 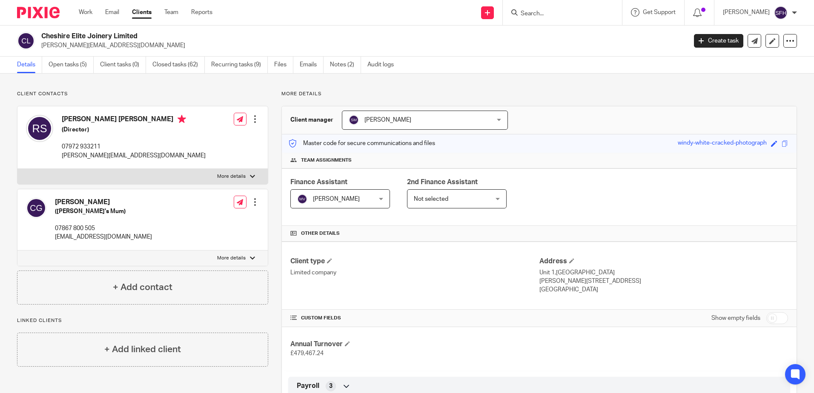 I want to click on p: Master code for secure communications and files, so click(x=361, y=143).